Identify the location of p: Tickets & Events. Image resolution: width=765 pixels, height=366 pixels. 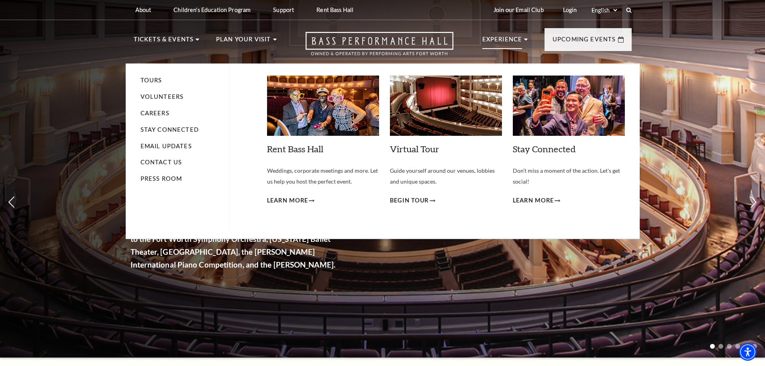
(164, 42).